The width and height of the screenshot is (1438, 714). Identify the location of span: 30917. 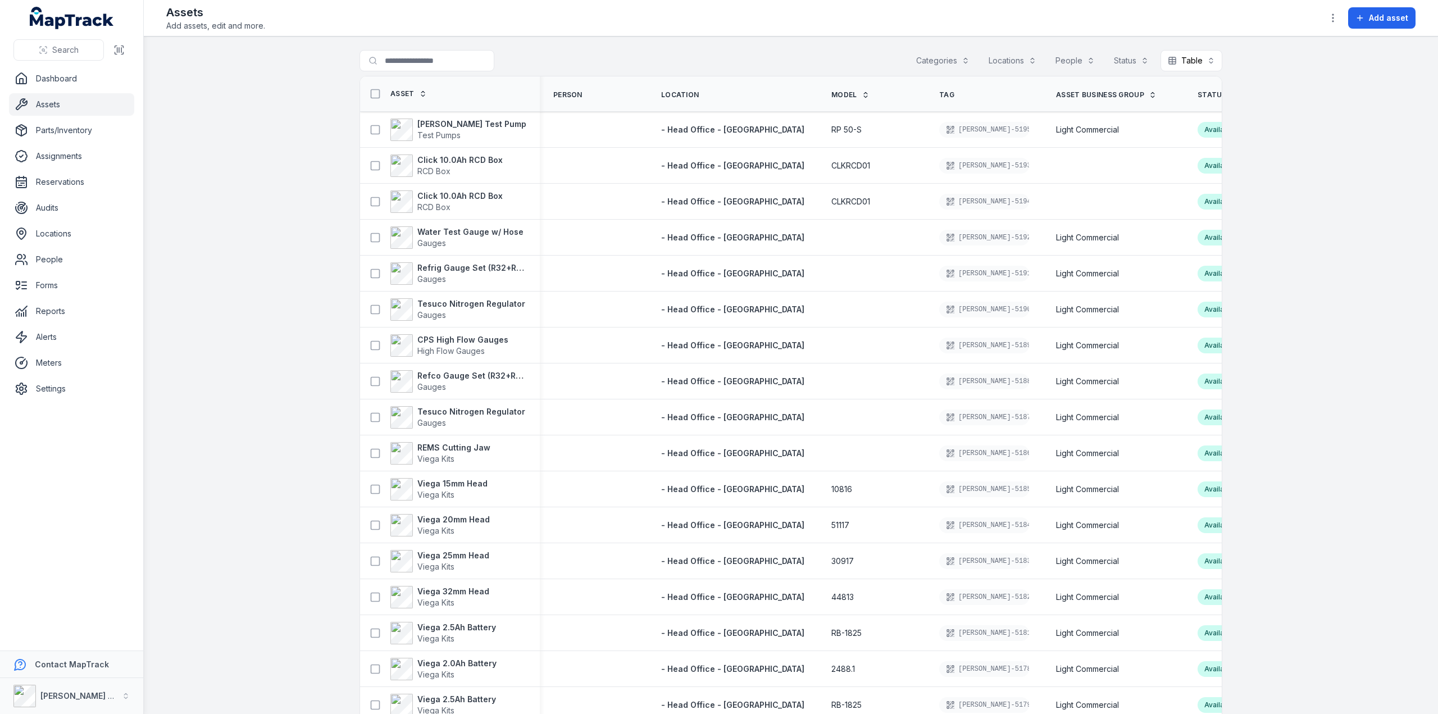
(843, 561).